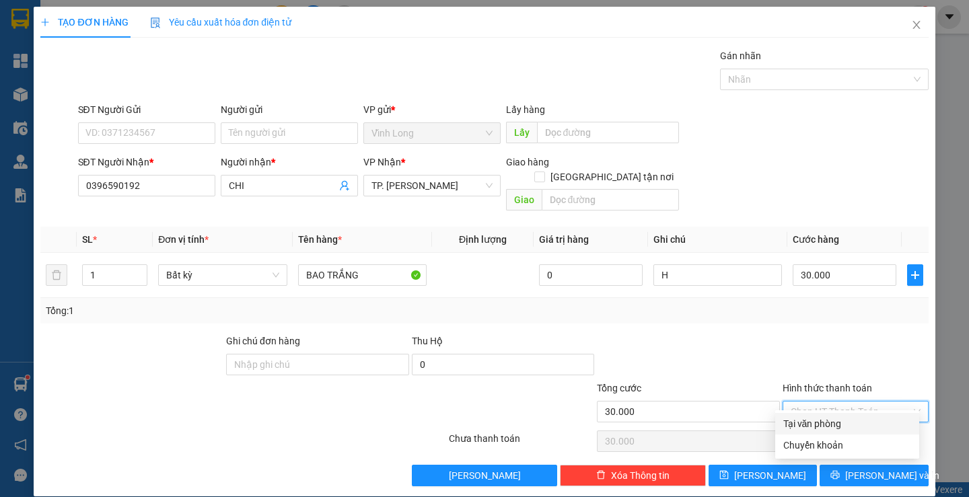 The image size is (969, 497). What do you see at coordinates (640, 476) in the screenshot?
I see `span: Xóa Thông tin` at bounding box center [640, 476].